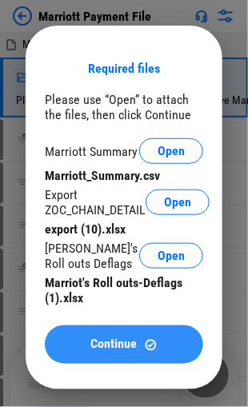  What do you see at coordinates (124, 107) in the screenshot?
I see `div: Please use “Open” to attach the files, then click Continue` at bounding box center [124, 107].